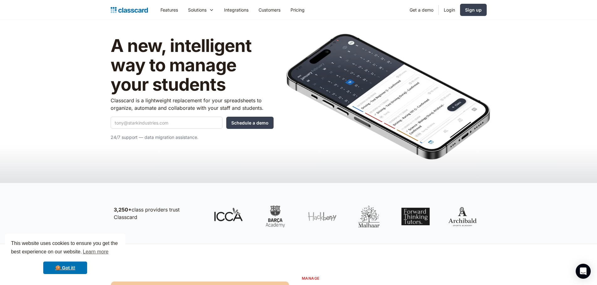  What do you see at coordinates (192, 104) in the screenshot?
I see `p: Classcard is a lightweight replacement for your spreadsheets to organize, automate and collaborat...` at bounding box center [192, 104].